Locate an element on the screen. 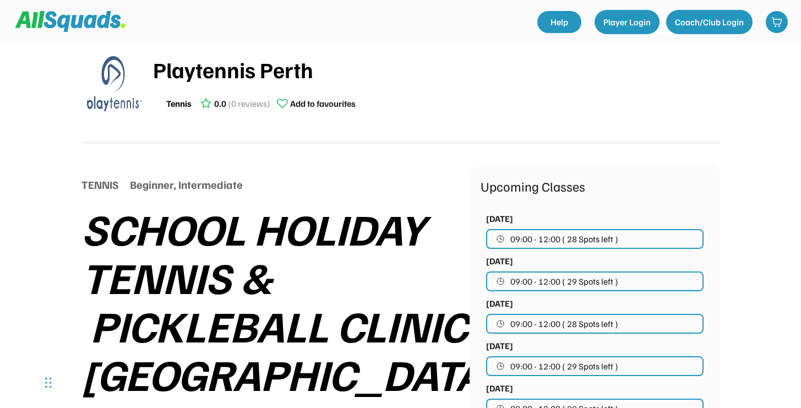 The image size is (801, 408). div: 0.0 is located at coordinates (220, 104).